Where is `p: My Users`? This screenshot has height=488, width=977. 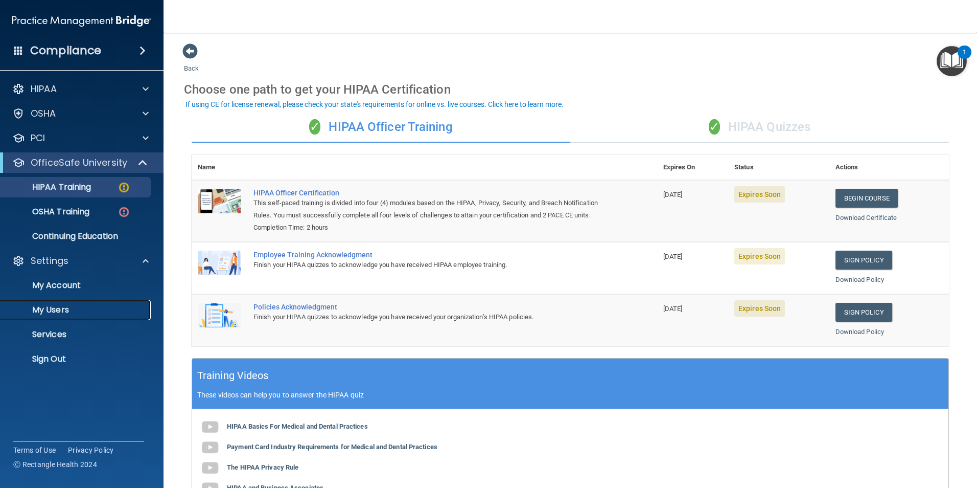 p: My Users is located at coordinates (76, 310).